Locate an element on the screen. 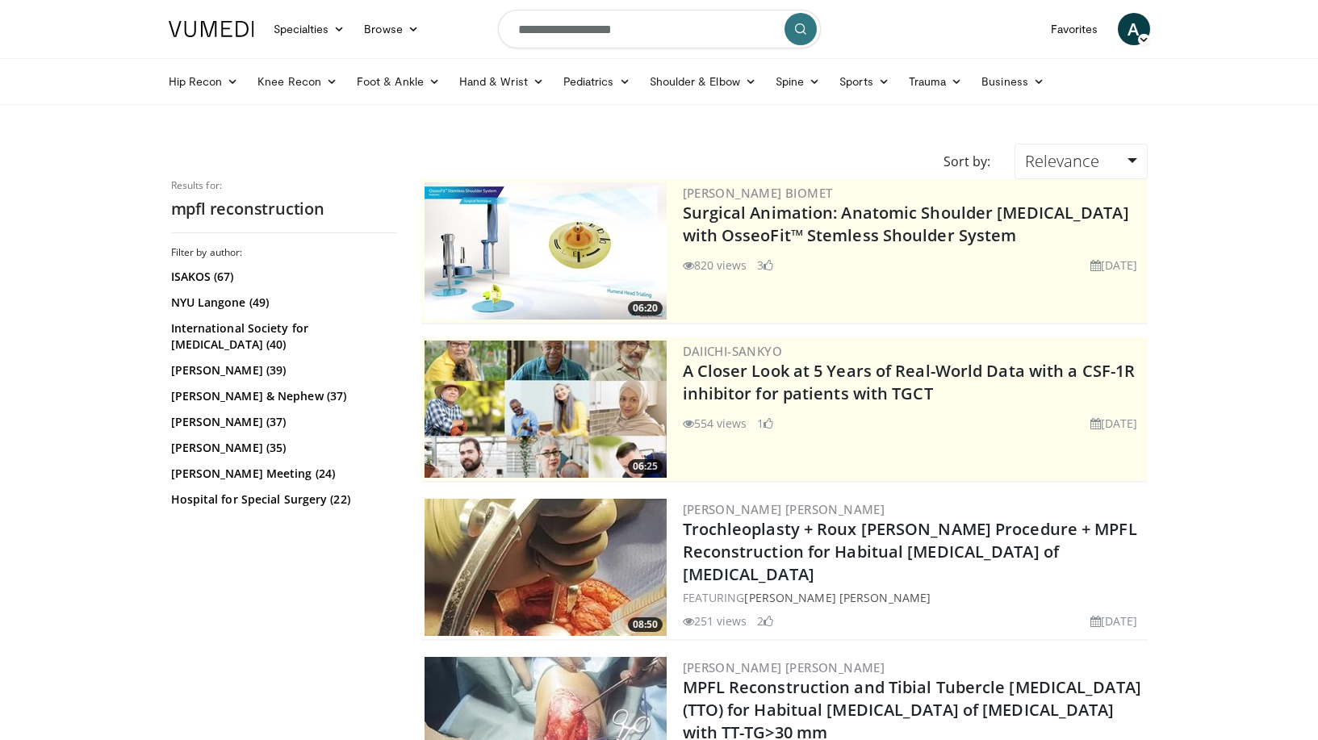  span: 08:50 is located at coordinates (645, 625).